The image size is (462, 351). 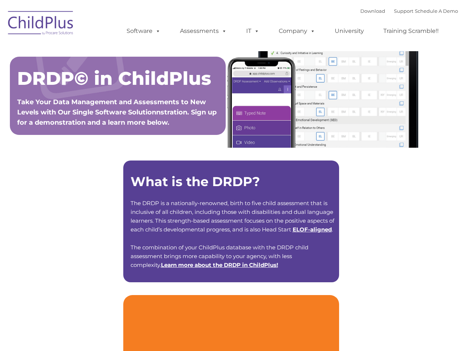 What do you see at coordinates (411, 31) in the screenshot?
I see `a: Training Scramble!!` at bounding box center [411, 31].